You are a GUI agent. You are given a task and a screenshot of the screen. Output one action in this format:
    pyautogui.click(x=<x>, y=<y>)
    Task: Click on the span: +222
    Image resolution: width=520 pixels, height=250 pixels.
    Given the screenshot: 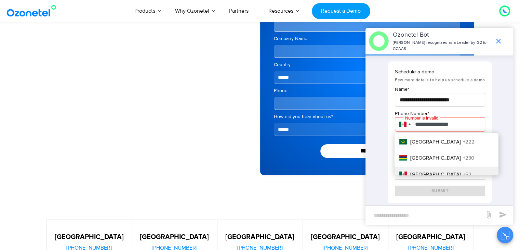 What is the action you would take?
    pyautogui.click(x=469, y=142)
    